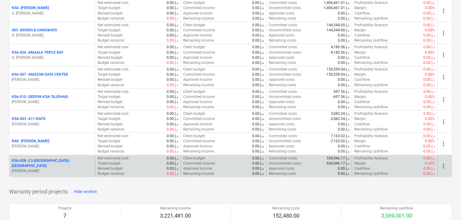 The height and width of the screenshot is (220, 461). I want to click on p: KSA-006 - AMAALA TRIPLE BAY, so click(37, 52).